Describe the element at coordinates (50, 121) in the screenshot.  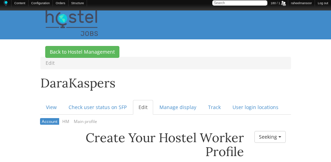
I see `a: Account` at that location.